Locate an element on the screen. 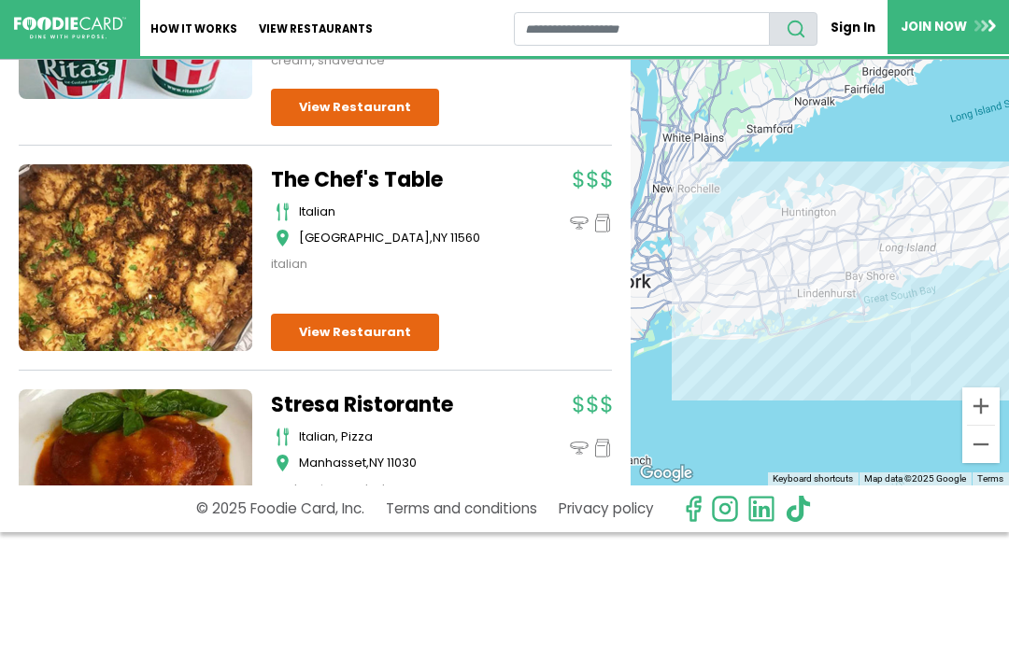 The height and width of the screenshot is (660, 1009). div: pasta, pizza, salads, soups is located at coordinates (388, 489).